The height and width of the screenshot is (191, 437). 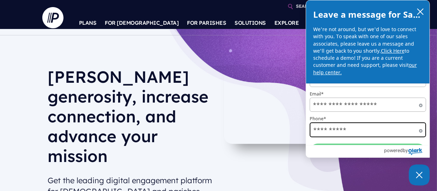 What do you see at coordinates (368, 51) in the screenshot?
I see `p: We're not around, but we'd love to connect with you. To speak with one of our sales associates, p...` at bounding box center [368, 51].